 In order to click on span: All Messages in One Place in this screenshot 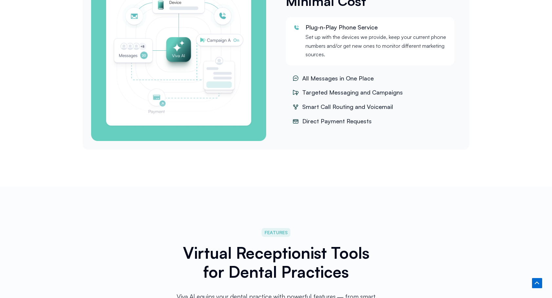, I will do `click(337, 79)`.